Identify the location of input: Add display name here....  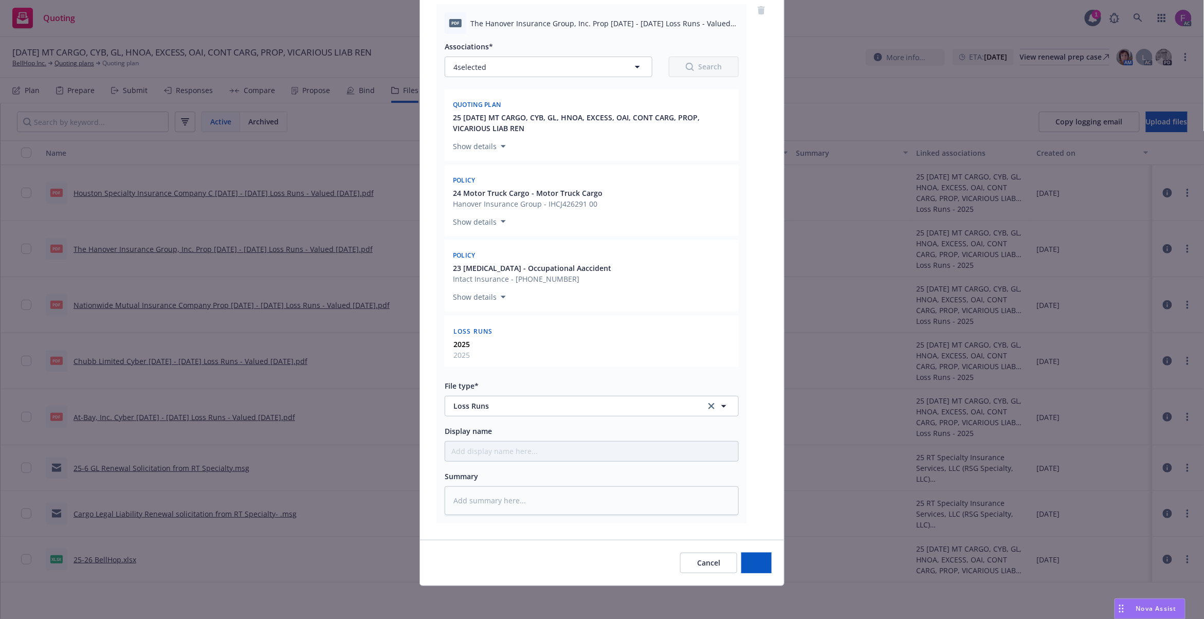
(592, 451).